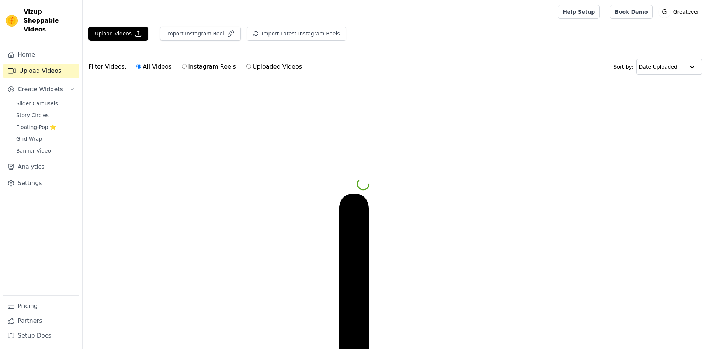 The height and width of the screenshot is (349, 708). Describe the element at coordinates (274, 67) in the screenshot. I see `label: Uploaded Videos` at that location.